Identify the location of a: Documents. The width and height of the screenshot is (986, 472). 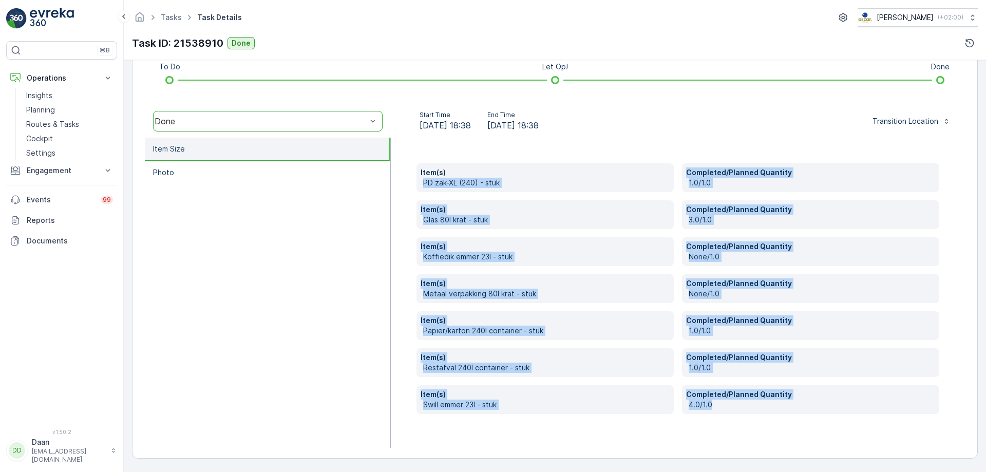
(62, 241).